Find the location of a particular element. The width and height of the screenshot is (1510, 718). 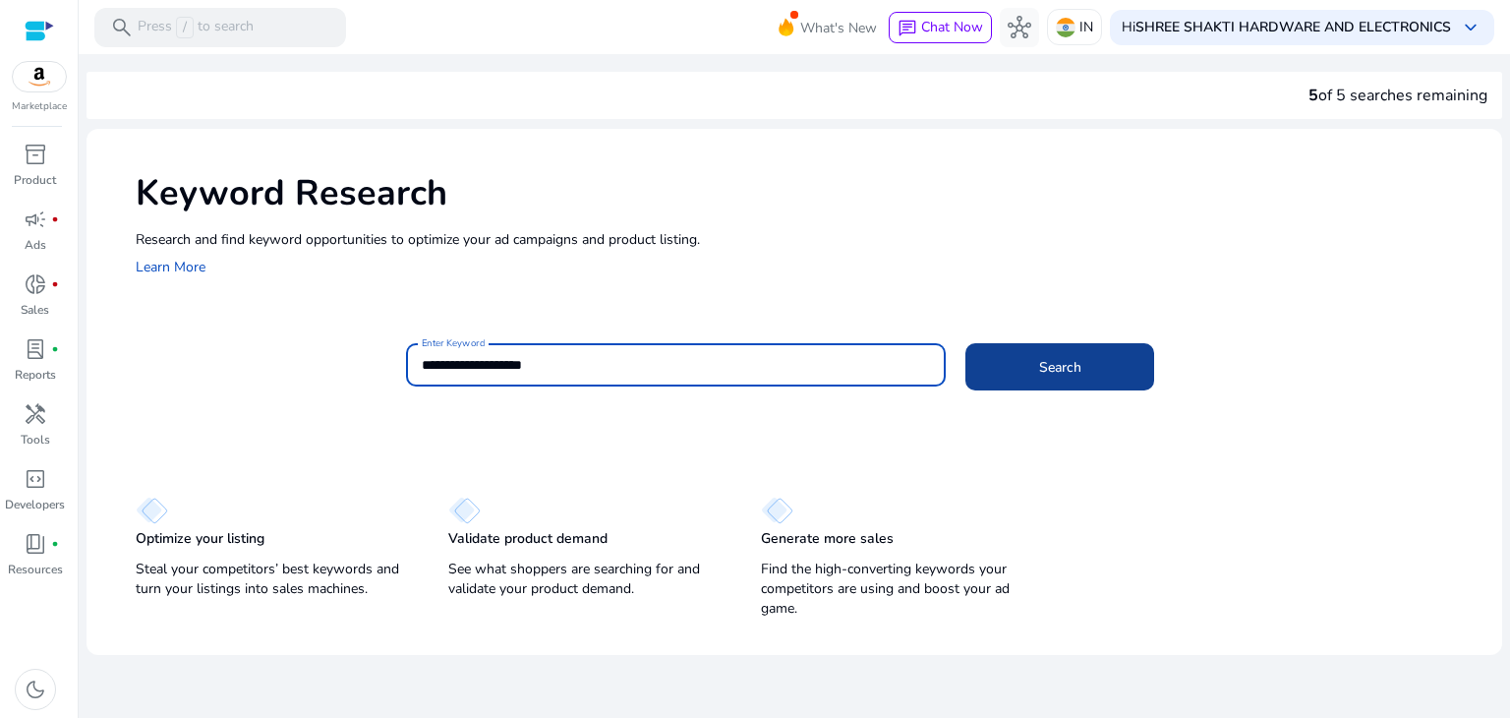

h1: Keyword Research is located at coordinates (809, 193).